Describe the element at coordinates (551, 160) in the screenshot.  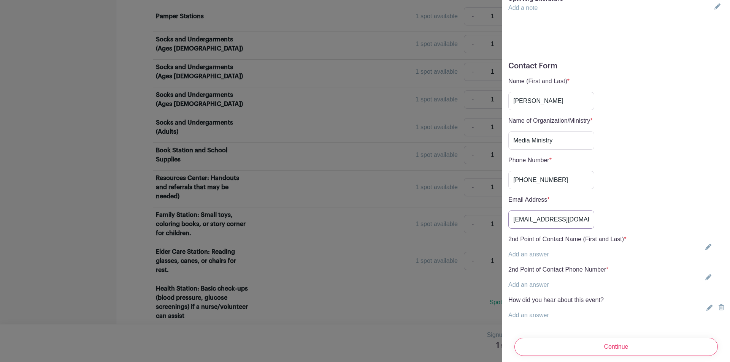
I see `p: Phone Number` at that location.